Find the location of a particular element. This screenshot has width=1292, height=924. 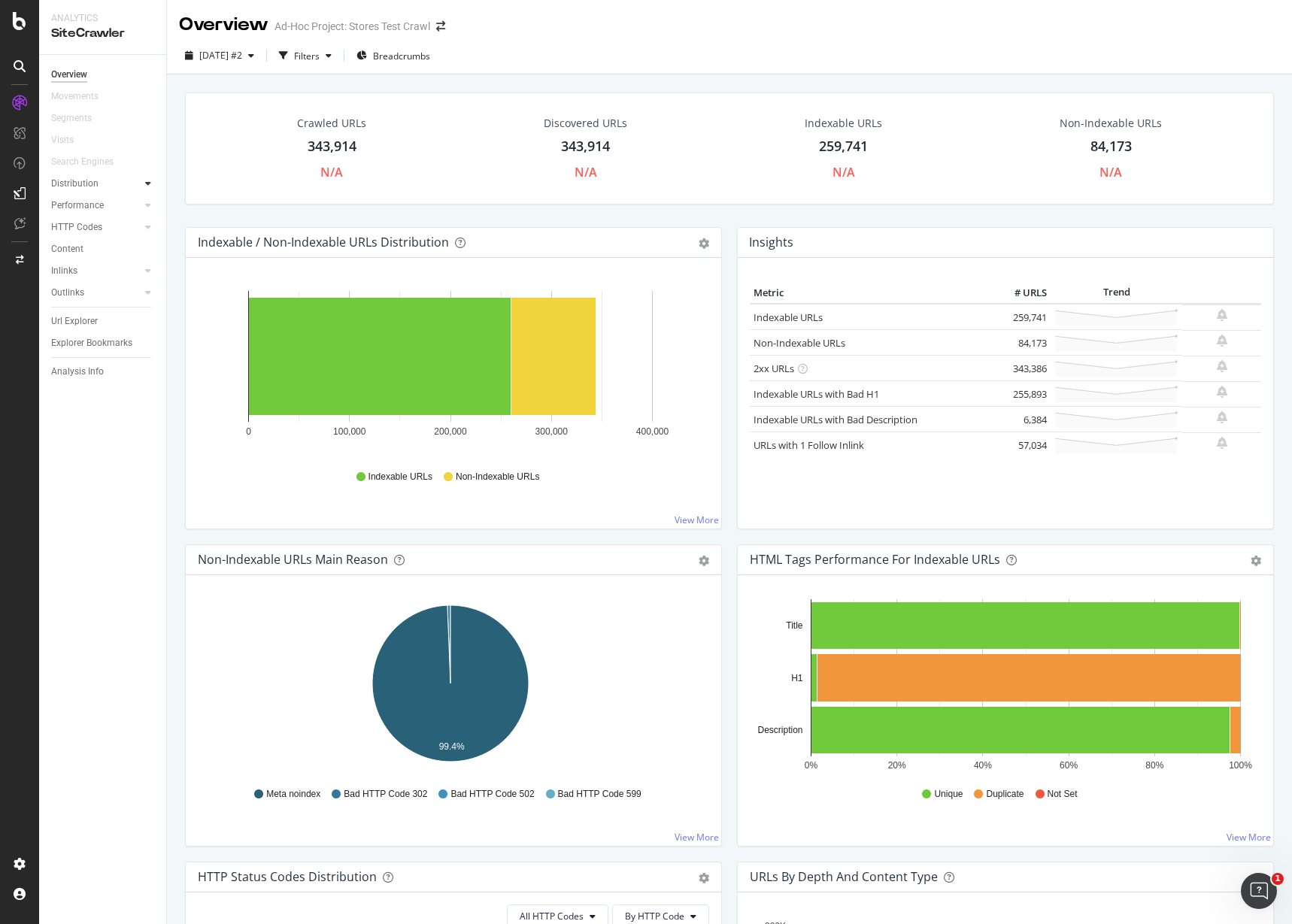

td: 255,893 is located at coordinates (1021, 394).